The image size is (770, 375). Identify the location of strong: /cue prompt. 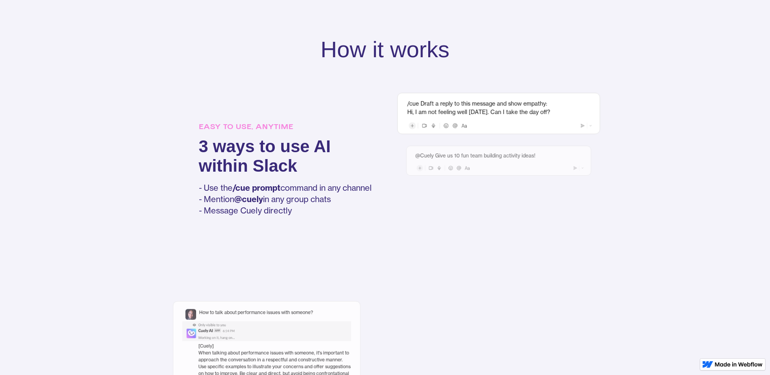
(256, 187).